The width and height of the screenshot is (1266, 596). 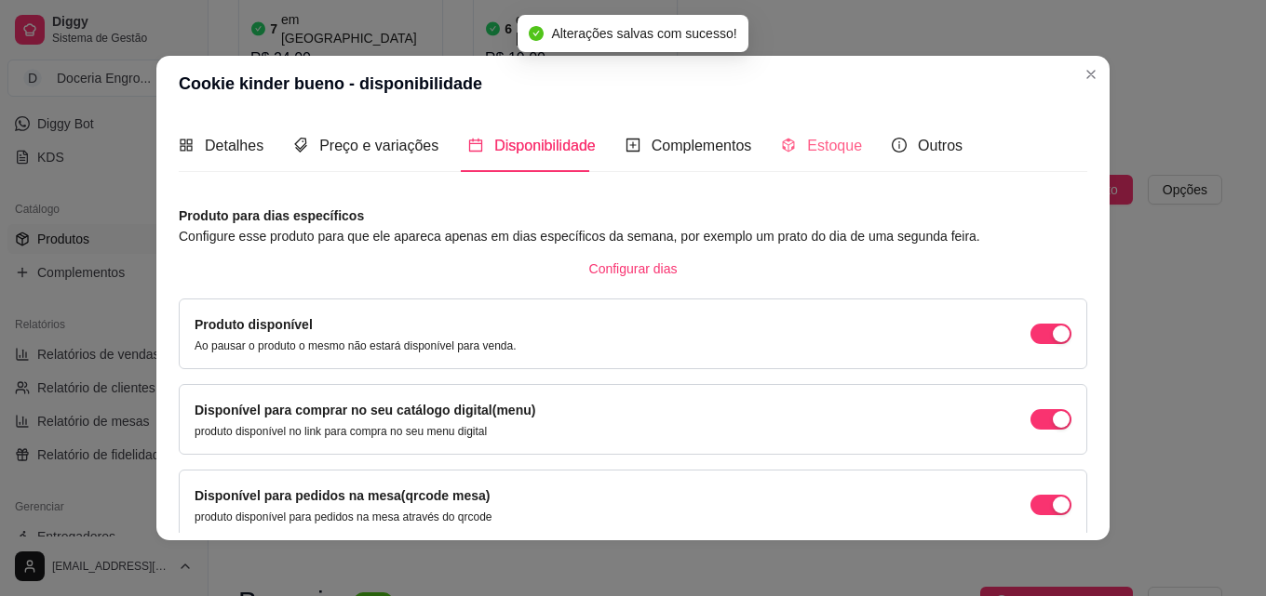 What do you see at coordinates (536, 34) in the screenshot?
I see `span: check-circle` at bounding box center [536, 34].